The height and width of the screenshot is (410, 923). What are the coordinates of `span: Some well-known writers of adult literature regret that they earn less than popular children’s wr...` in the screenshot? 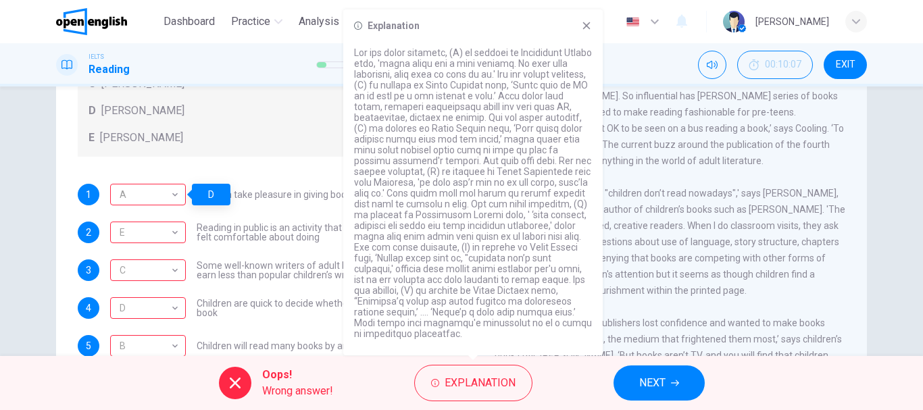 It's located at (324, 270).